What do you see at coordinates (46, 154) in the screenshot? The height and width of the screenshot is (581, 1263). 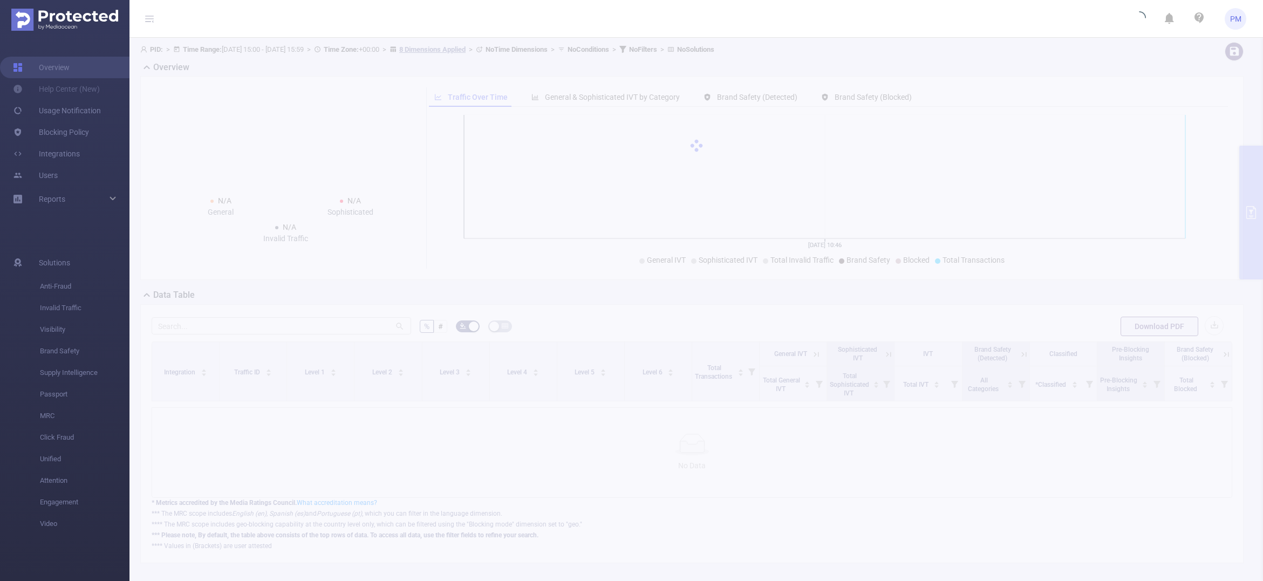 I see `a: Integrations` at bounding box center [46, 154].